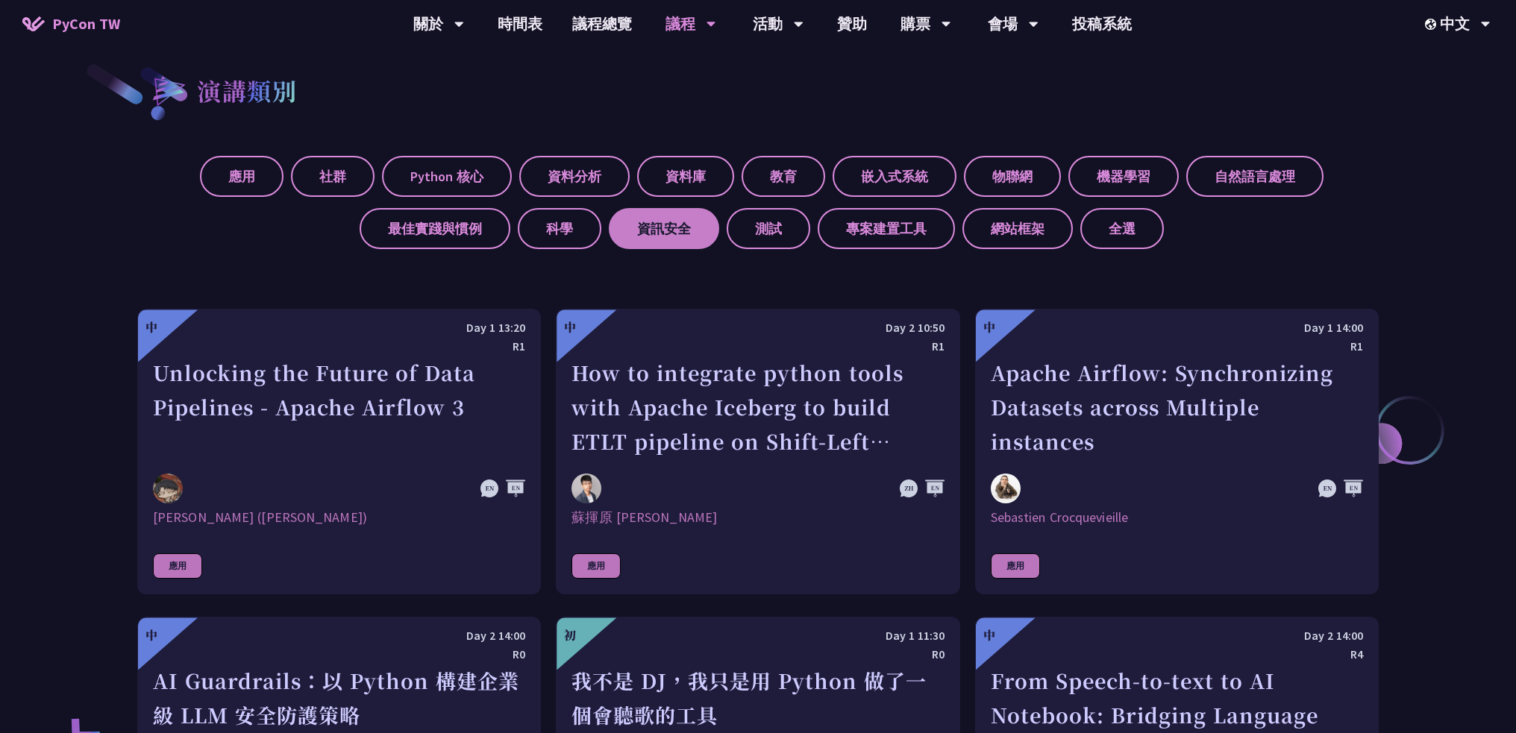 Image resolution: width=1516 pixels, height=733 pixels. What do you see at coordinates (339, 407) in the screenshot?
I see `div: Unlocking the Future of Data Pipelines - Apache Airflow 3` at bounding box center [339, 407].